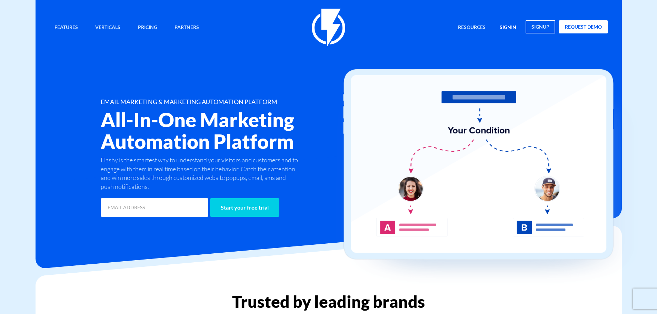  I want to click on h1: EMAIL MARKETING & MARKETING AUTOMATION PLATFORM, so click(235, 102).